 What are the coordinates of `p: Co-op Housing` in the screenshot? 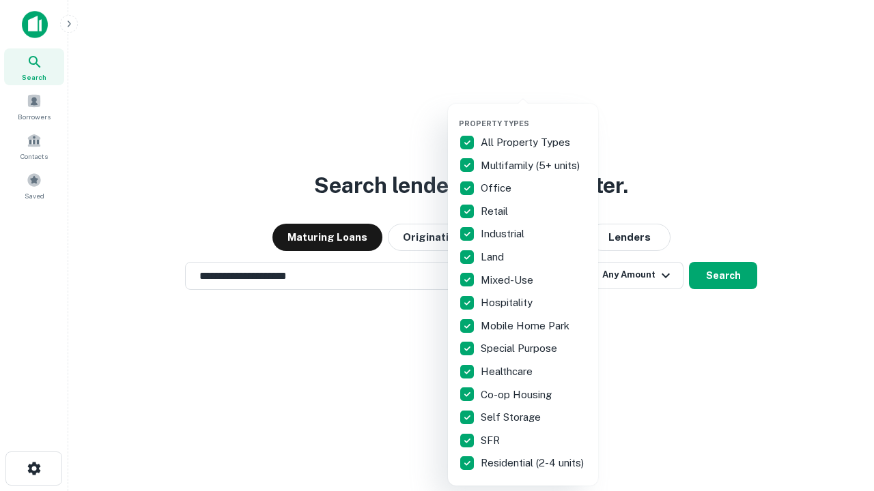 It's located at (517, 395).